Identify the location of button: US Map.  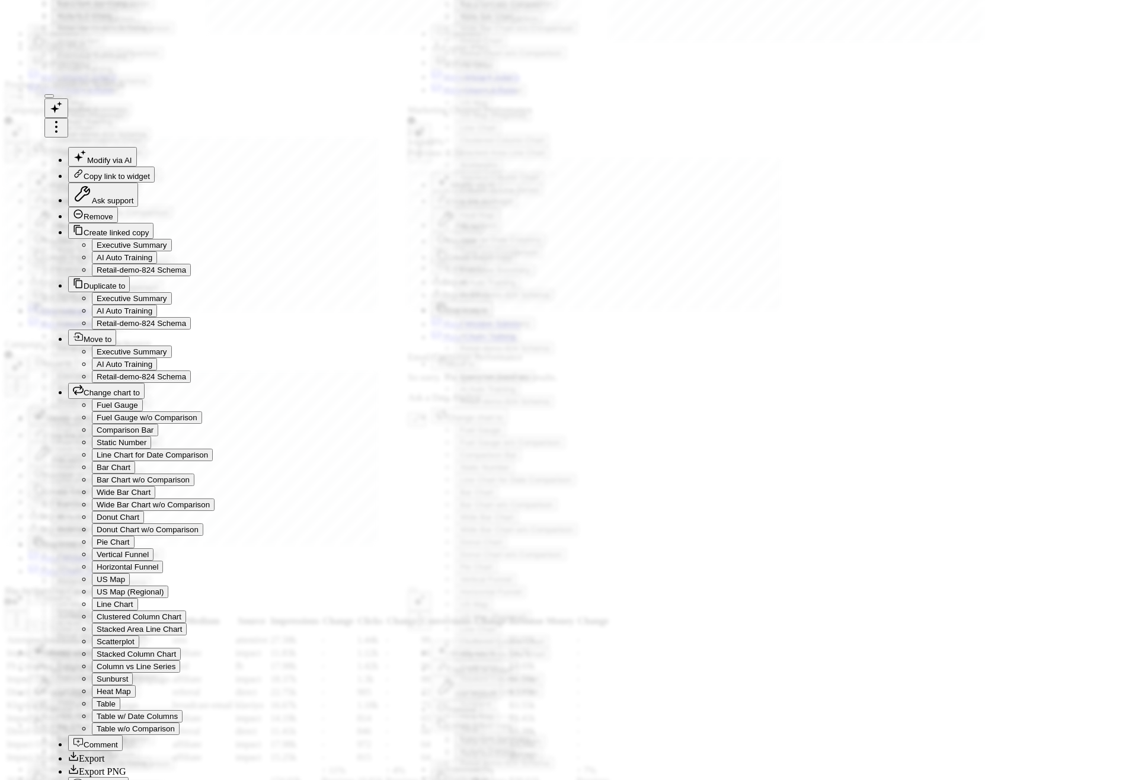
(111, 579).